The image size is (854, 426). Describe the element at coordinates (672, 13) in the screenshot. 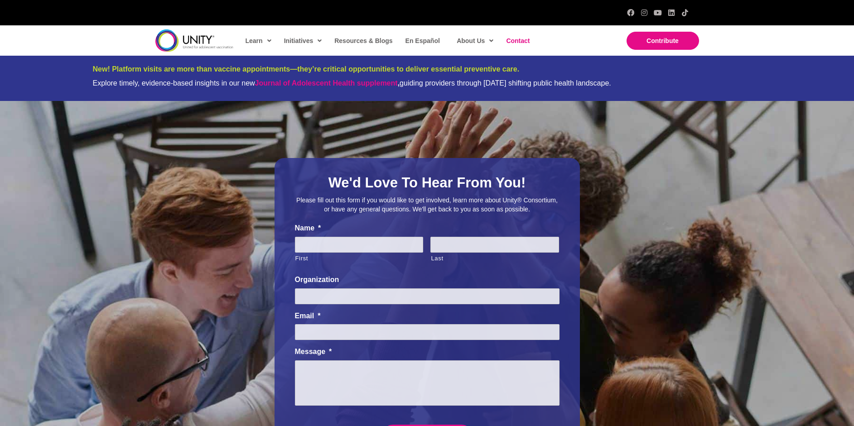

I see `a: LinkedIn` at that location.